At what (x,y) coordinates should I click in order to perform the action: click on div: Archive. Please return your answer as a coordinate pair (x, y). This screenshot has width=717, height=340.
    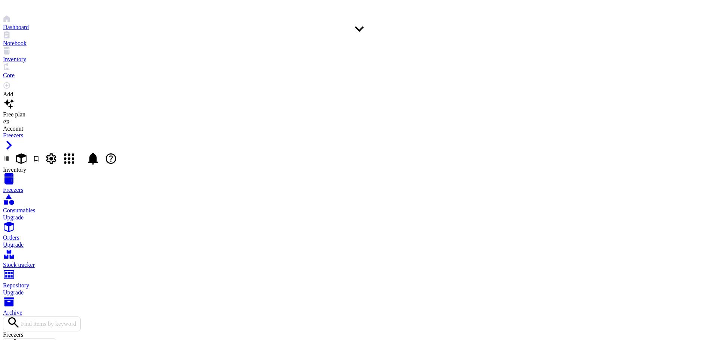
    Looking at the image, I should click on (359, 313).